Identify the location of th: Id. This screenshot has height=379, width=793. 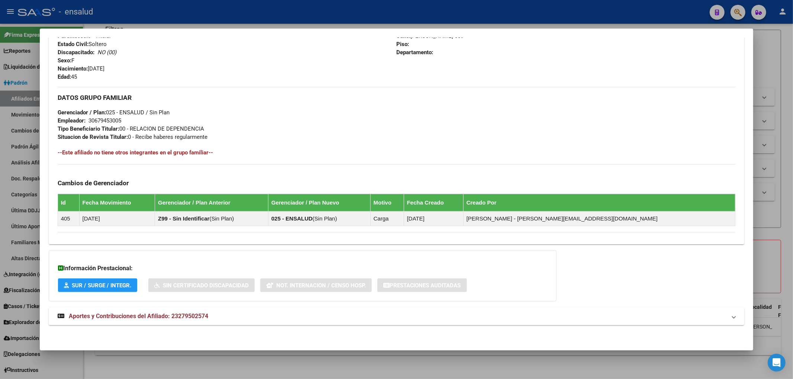
(68, 203).